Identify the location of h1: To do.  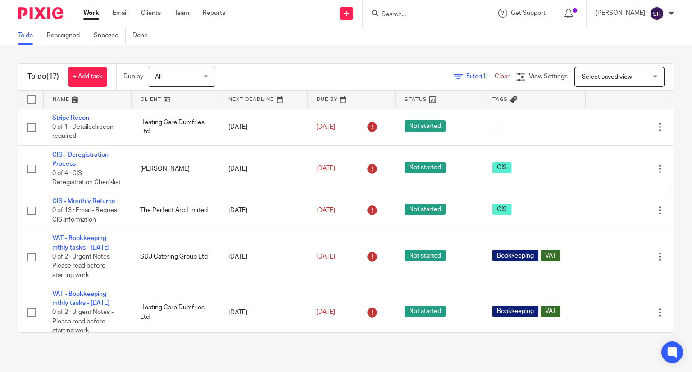
(43, 77).